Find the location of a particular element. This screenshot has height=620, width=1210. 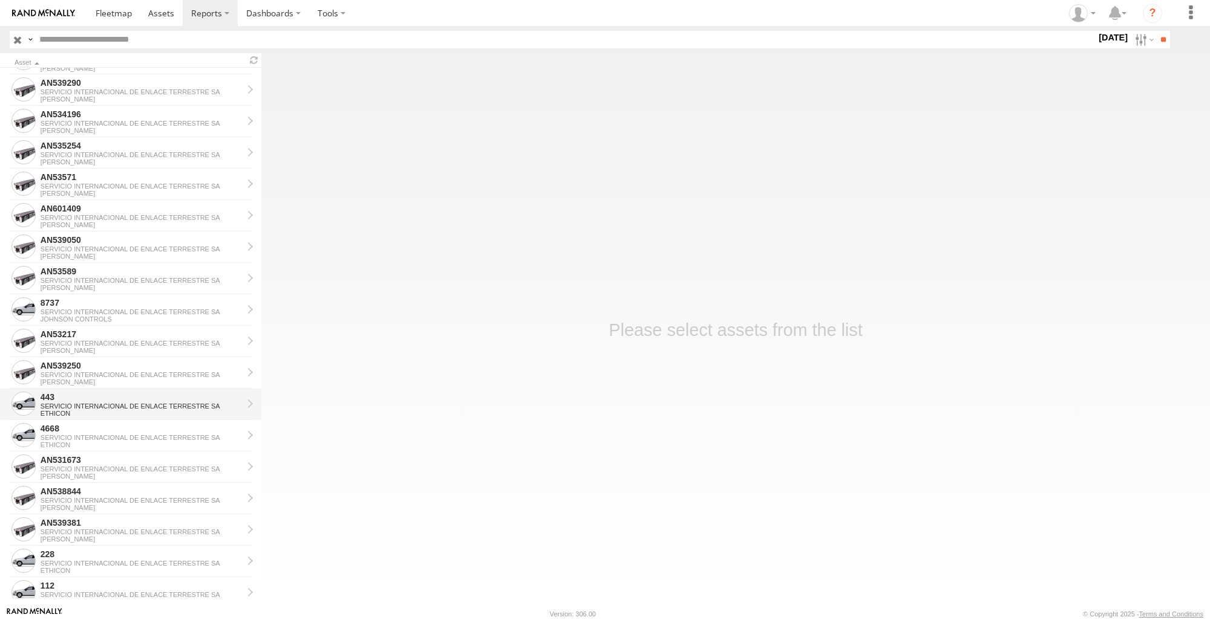

div: Click to Sort is located at coordinates (128, 63).